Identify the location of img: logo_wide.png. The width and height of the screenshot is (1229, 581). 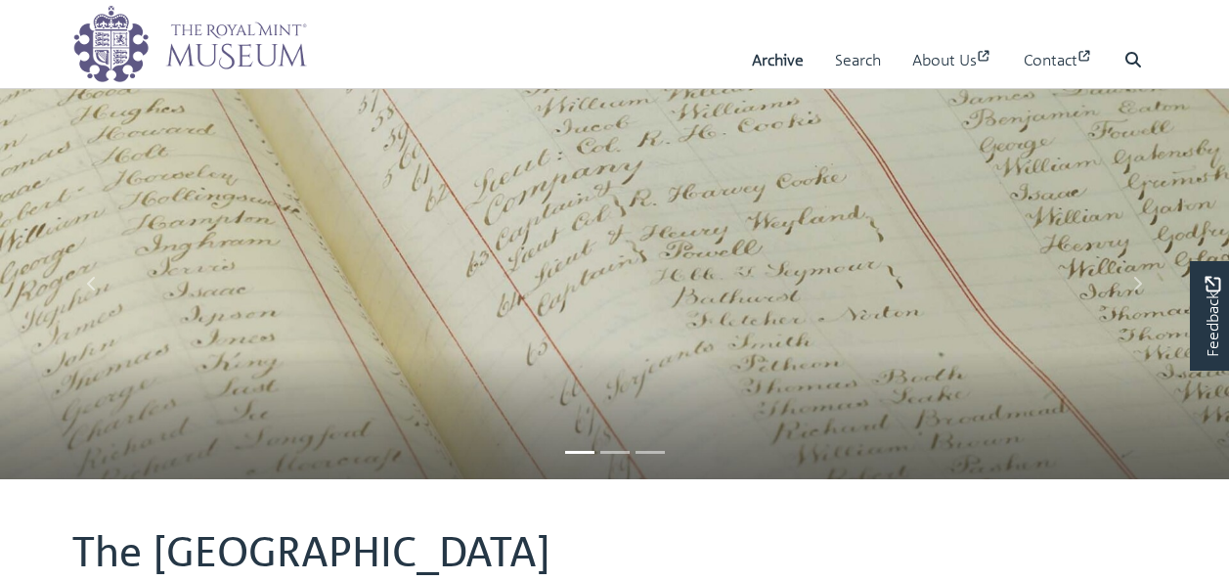
(190, 44).